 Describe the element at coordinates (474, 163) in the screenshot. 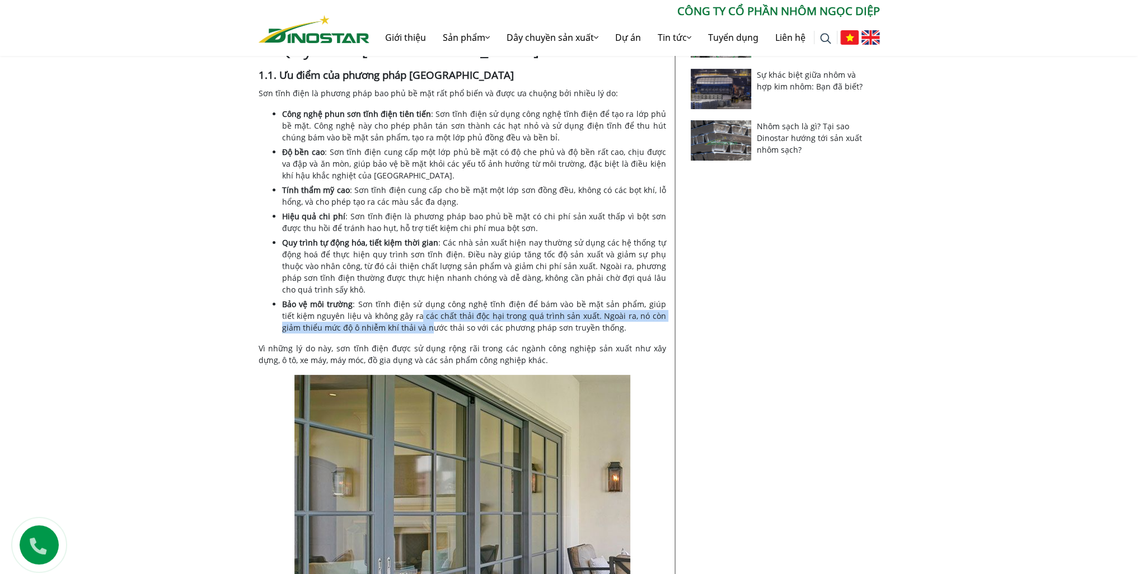

I see `span: : Sơn tĩnh điện cung cấp một lớp phủ bề mặt có độ che phủ và độ bền rất cao, chịu được va đập và ...` at that location.